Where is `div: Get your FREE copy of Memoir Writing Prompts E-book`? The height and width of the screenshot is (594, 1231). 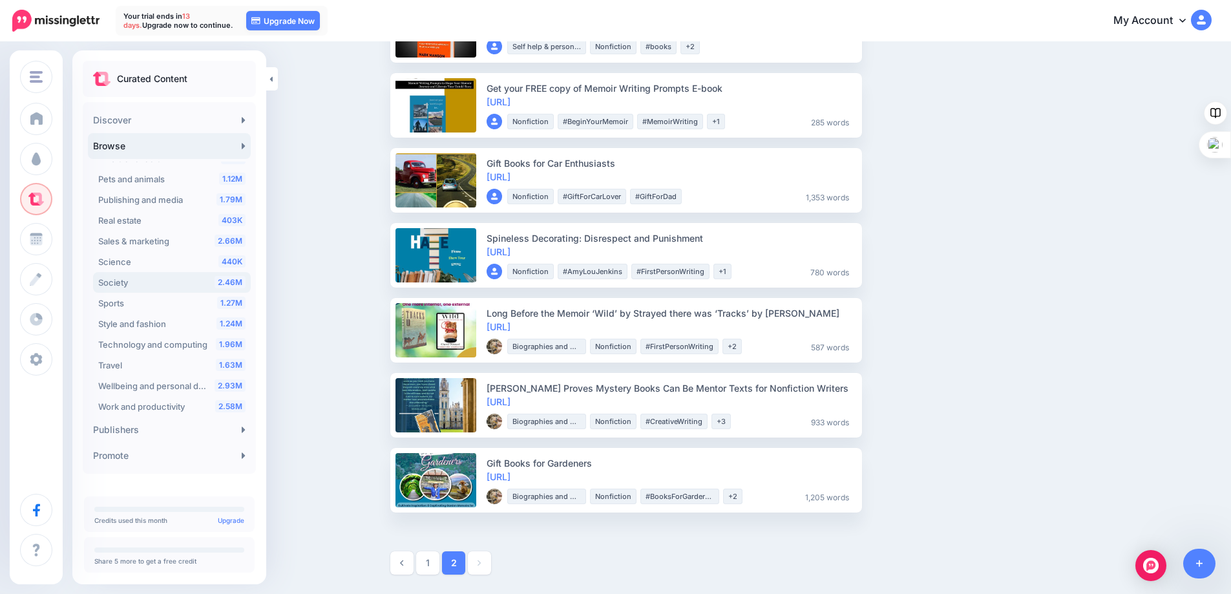 div: Get your FREE copy of Memoir Writing Prompts E-book is located at coordinates (670, 88).